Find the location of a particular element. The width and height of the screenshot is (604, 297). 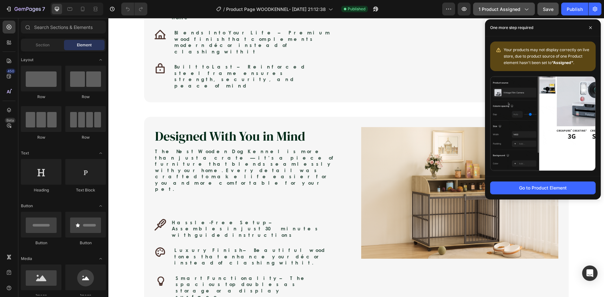

span: Layout is located at coordinates (27, 60).